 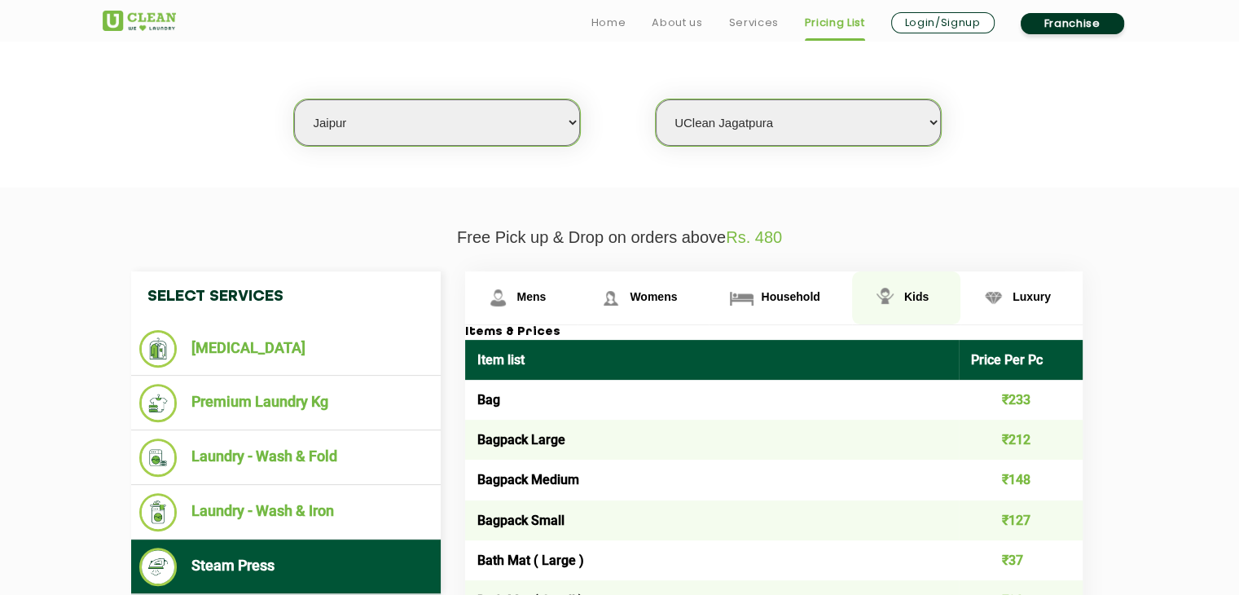 I want to click on img: Household, so click(x=741, y=297).